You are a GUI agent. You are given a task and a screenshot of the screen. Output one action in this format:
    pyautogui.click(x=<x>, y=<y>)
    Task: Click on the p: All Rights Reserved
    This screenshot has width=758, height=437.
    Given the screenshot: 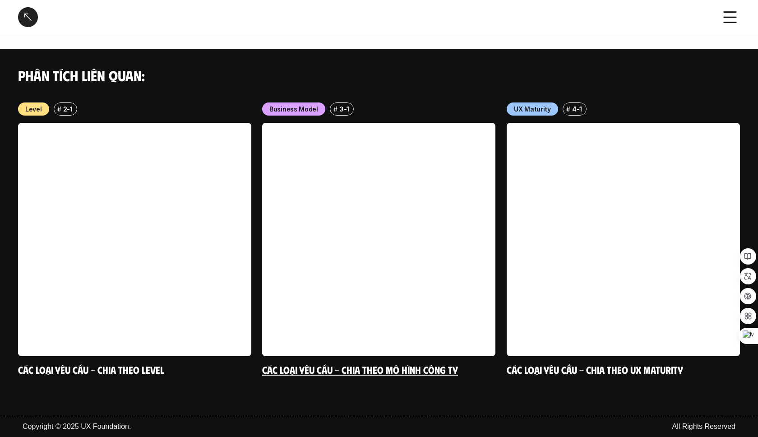 What is the action you would take?
    pyautogui.click(x=704, y=426)
    